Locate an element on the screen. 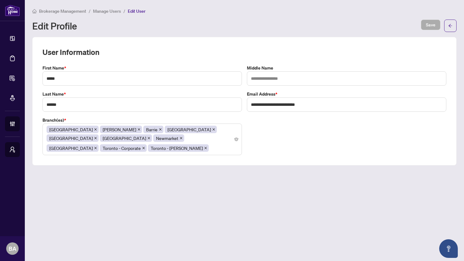 This screenshot has height=261, width=464. span: Richmond Hill is located at coordinates (73, 129).